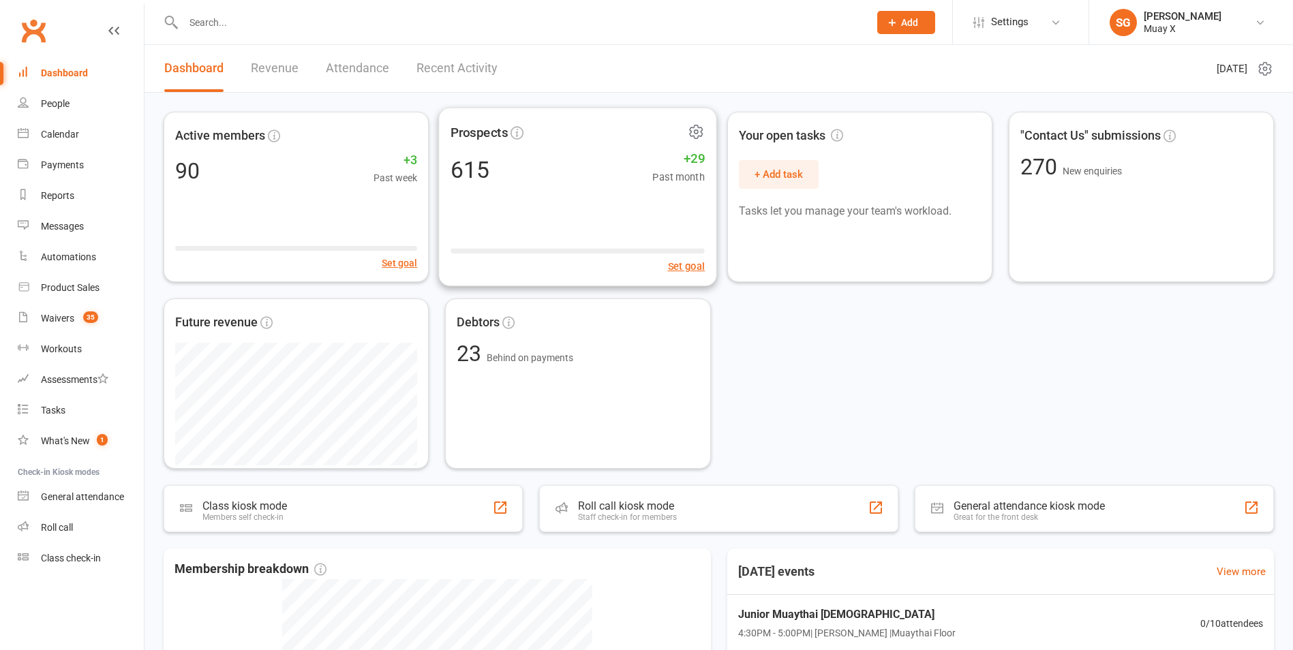 This screenshot has width=1293, height=650. Describe the element at coordinates (469, 170) in the screenshot. I see `div: 615` at that location.